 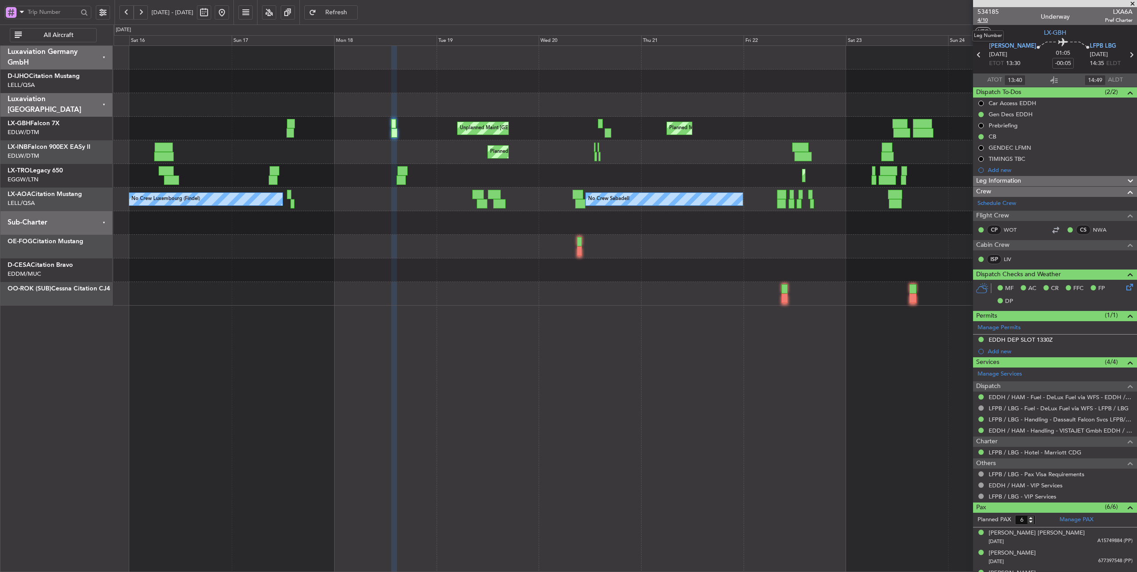 What do you see at coordinates (23, 180) in the screenshot?
I see `a: EGGW/LTN` at bounding box center [23, 180].